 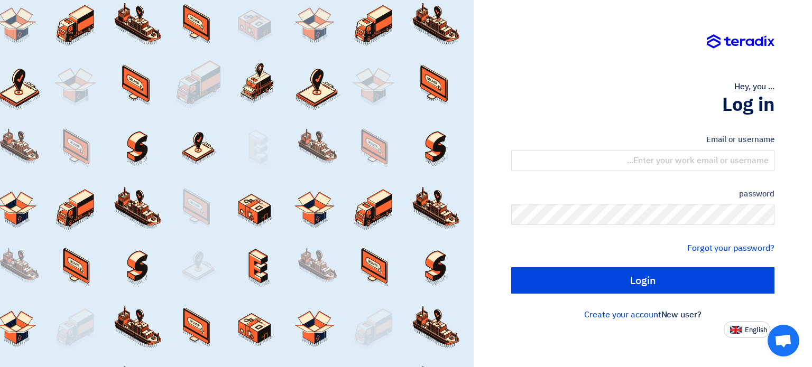 I want to click on input: Login, so click(x=643, y=281).